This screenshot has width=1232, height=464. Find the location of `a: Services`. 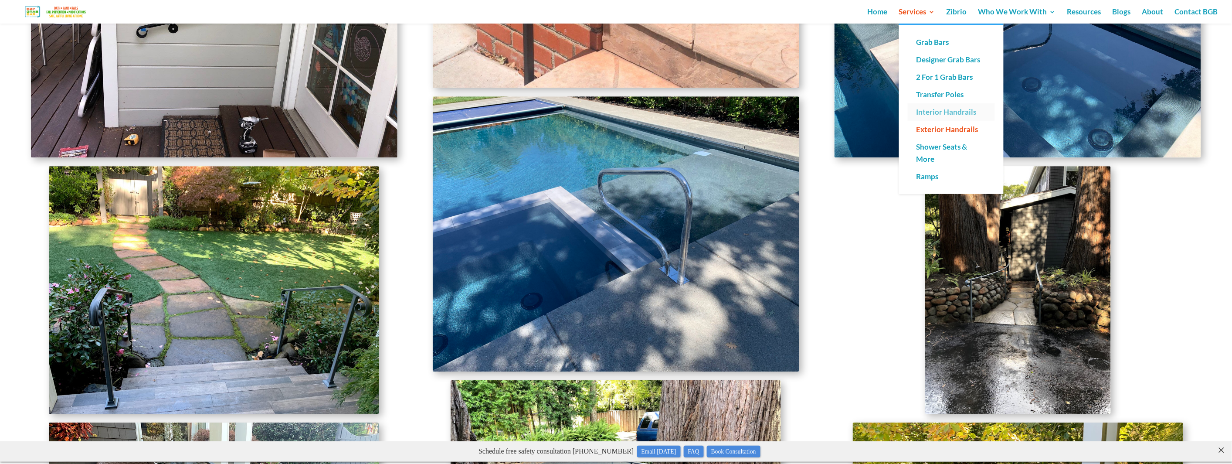

a: Services is located at coordinates (917, 16).